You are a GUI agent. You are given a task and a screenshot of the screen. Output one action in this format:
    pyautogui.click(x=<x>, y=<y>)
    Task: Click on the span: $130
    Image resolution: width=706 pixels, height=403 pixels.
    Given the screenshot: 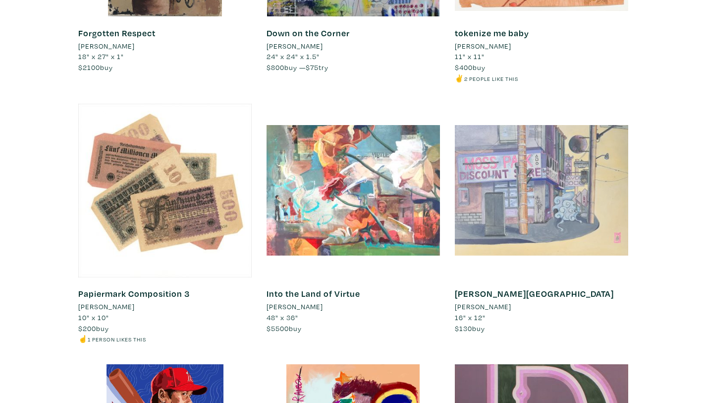 What is the action you would take?
    pyautogui.click(x=463, y=328)
    